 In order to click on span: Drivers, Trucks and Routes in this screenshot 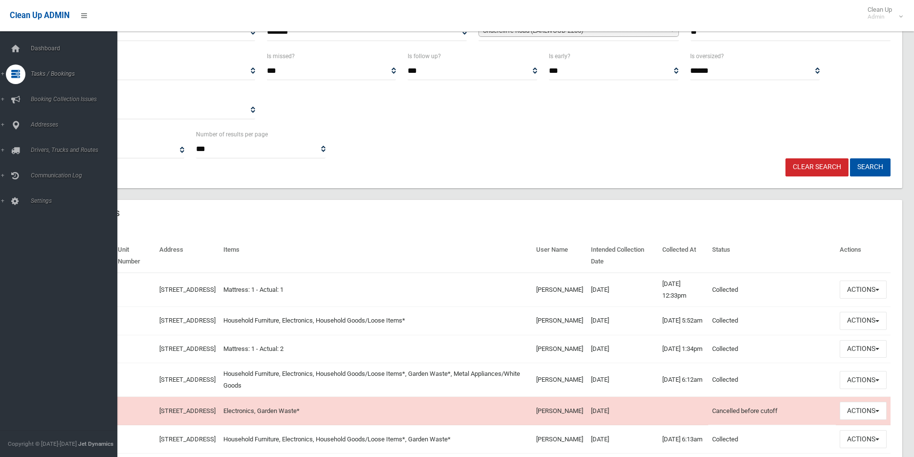, I will do `click(76, 150)`.